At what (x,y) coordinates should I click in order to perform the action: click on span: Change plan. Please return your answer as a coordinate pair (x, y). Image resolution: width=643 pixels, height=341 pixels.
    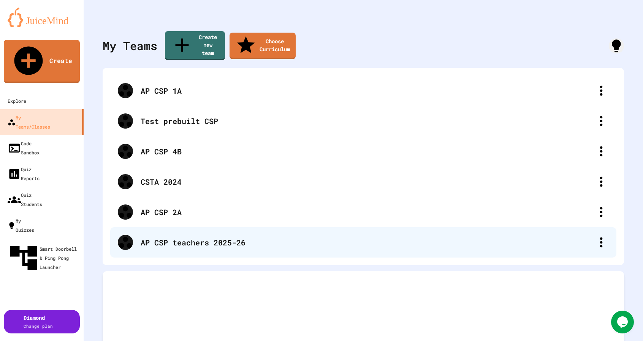
    Looking at the image, I should click on (38, 326).